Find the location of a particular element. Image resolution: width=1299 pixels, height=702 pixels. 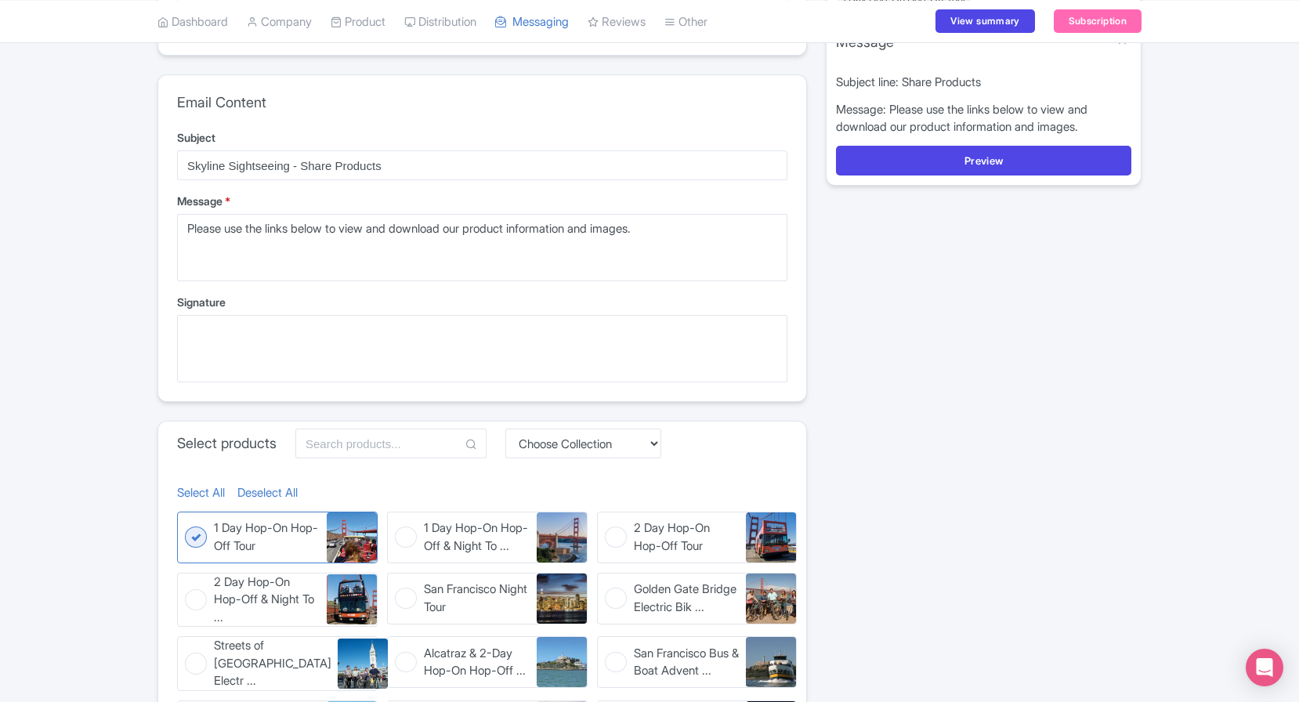

a: View summary is located at coordinates (985, 21).